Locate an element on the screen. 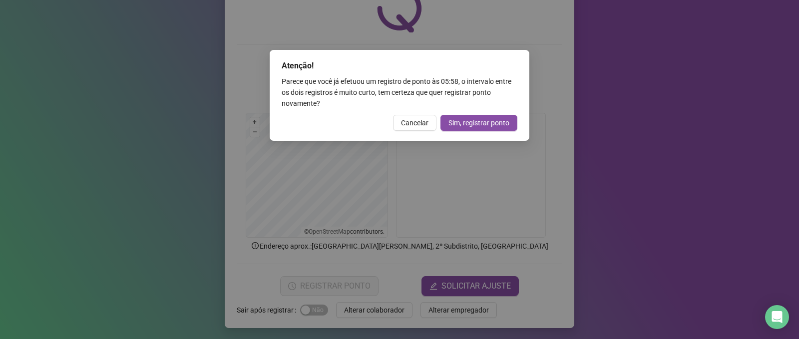 The image size is (799, 339). div: Open Intercom Messenger is located at coordinates (777, 317).